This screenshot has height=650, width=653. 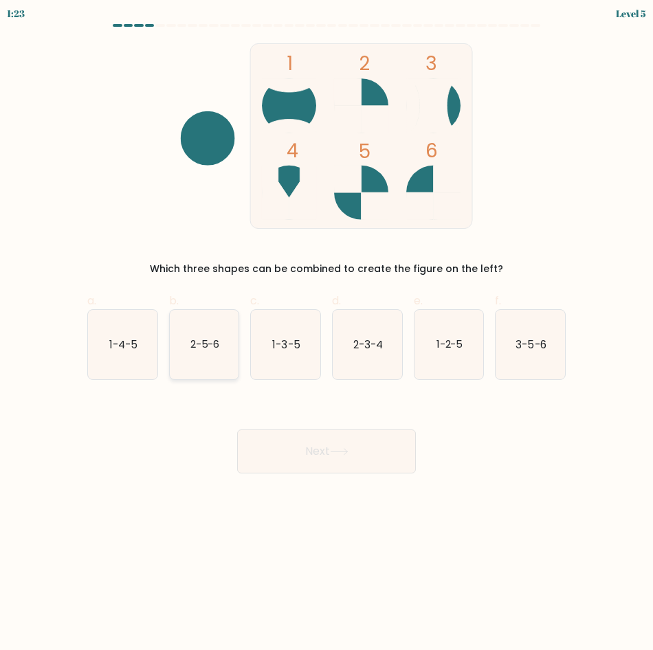 What do you see at coordinates (174, 300) in the screenshot?
I see `span: b.` at bounding box center [174, 300].